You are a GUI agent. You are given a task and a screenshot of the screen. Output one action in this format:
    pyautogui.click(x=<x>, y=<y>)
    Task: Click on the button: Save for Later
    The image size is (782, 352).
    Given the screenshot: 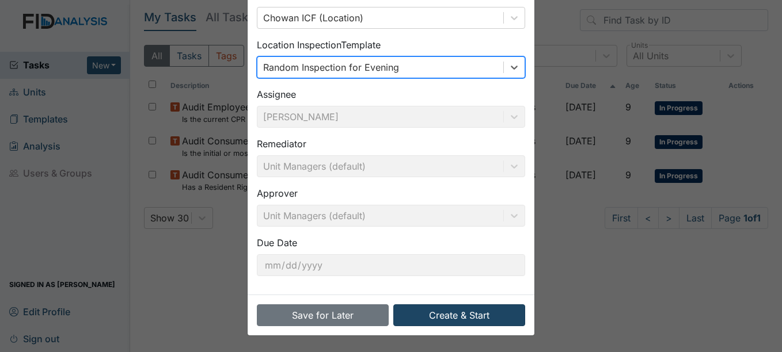 What is the action you would take?
    pyautogui.click(x=322, y=315)
    